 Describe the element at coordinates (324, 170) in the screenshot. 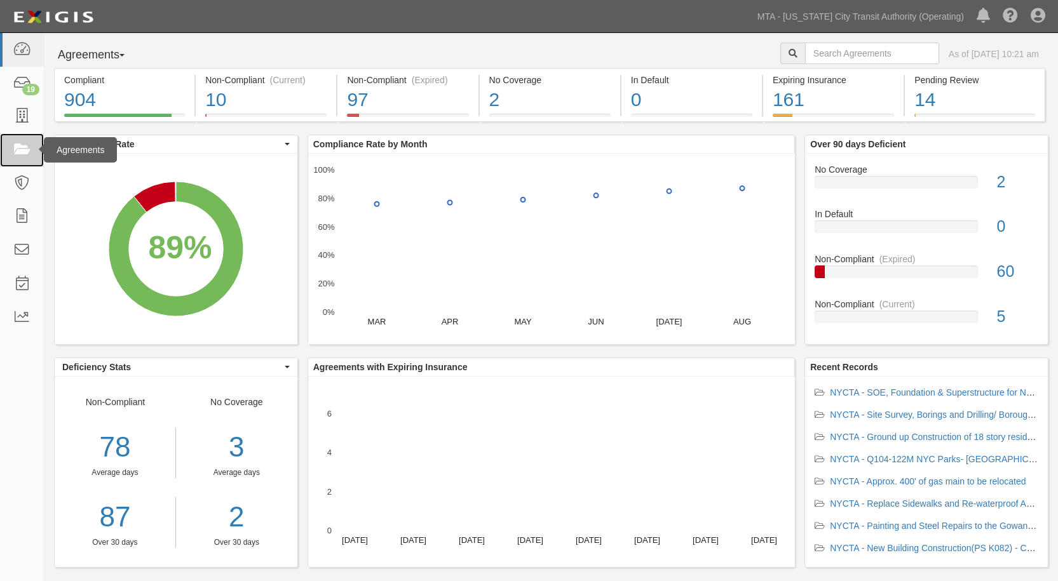

I see `text: 100%` at that location.